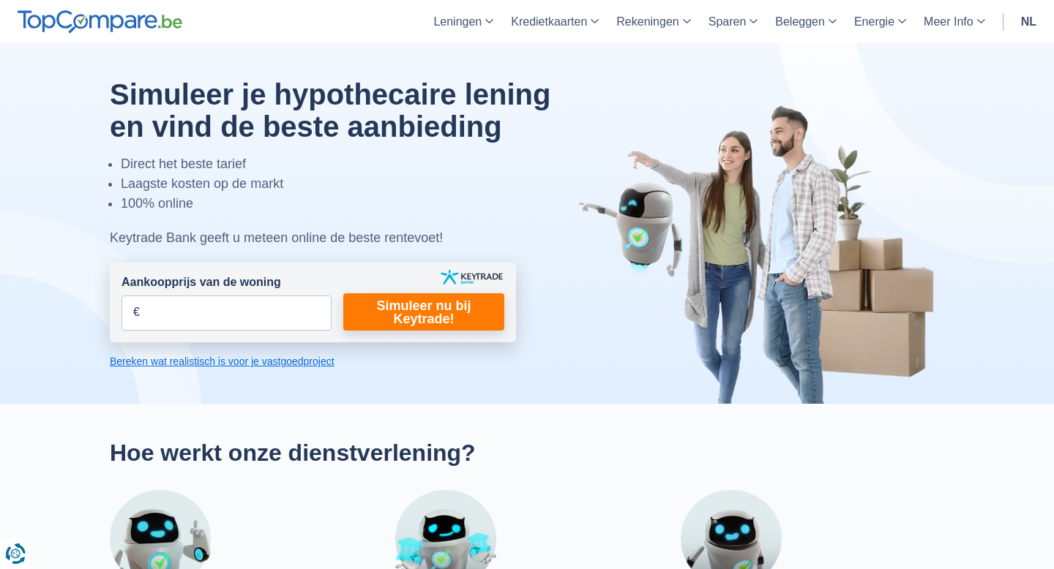  What do you see at coordinates (201, 282) in the screenshot?
I see `label: Aankoopprijs van de woning` at bounding box center [201, 282].